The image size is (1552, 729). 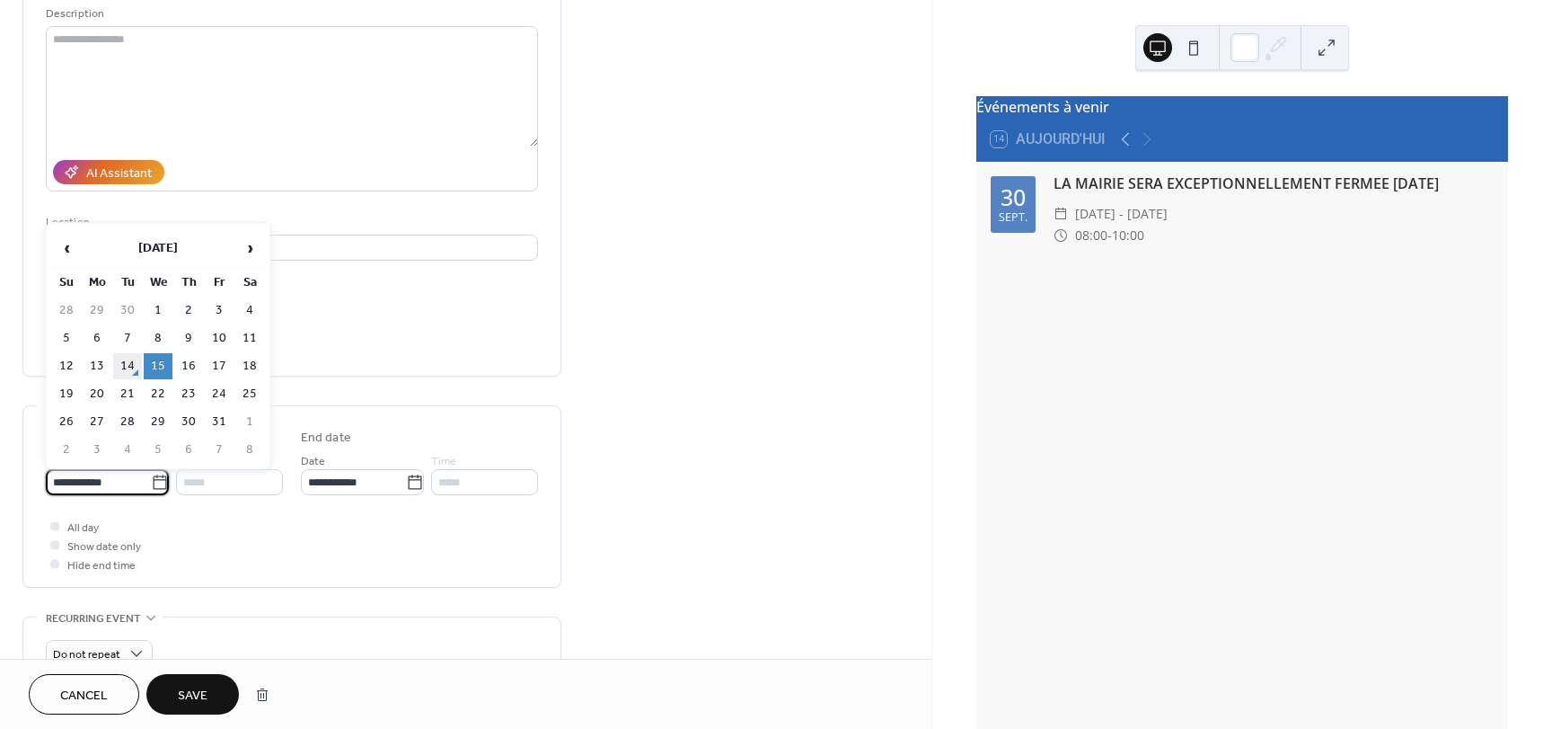 What do you see at coordinates (109, 172) in the screenshot?
I see `button: AI Assistant` at bounding box center [109, 172].